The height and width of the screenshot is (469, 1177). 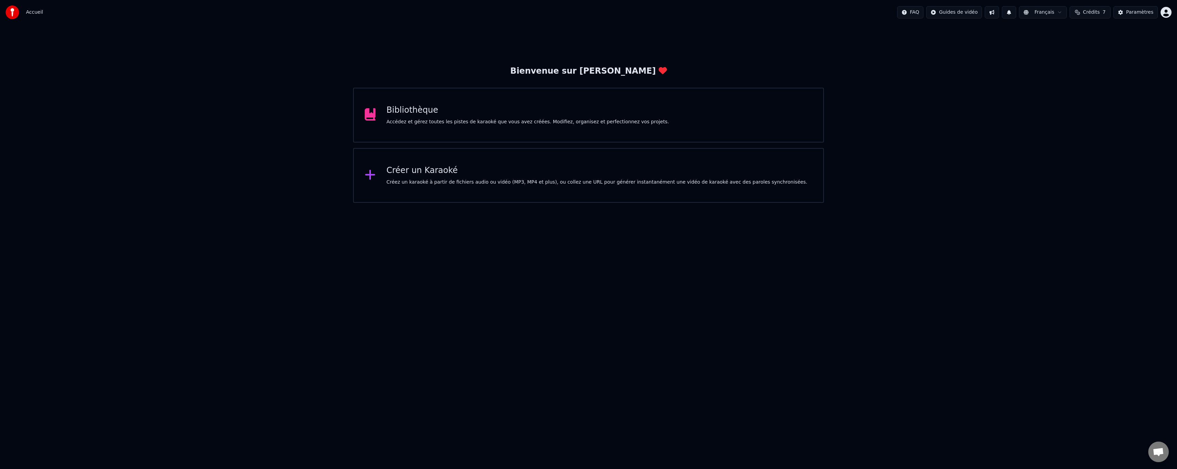 What do you see at coordinates (1092, 12) in the screenshot?
I see `span: Crédits` at bounding box center [1092, 12].